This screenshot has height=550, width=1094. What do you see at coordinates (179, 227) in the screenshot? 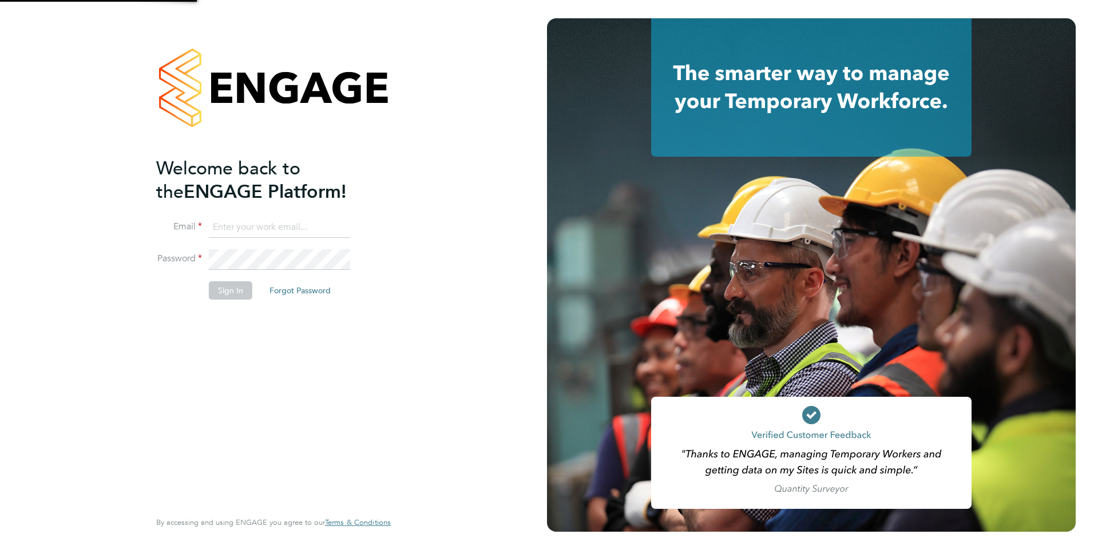
I see `label: Email` at bounding box center [179, 227].